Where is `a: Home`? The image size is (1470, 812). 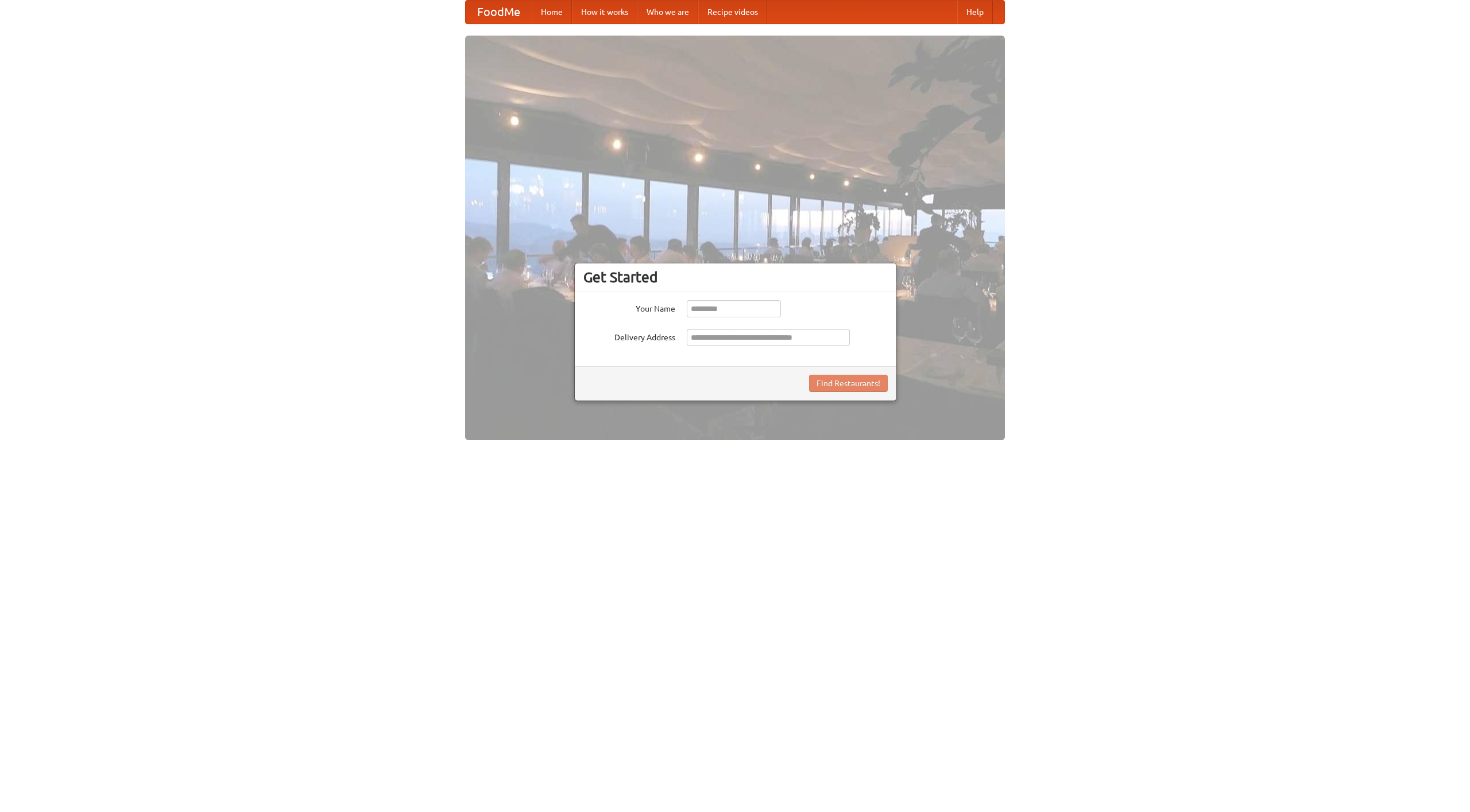 a: Home is located at coordinates (552, 12).